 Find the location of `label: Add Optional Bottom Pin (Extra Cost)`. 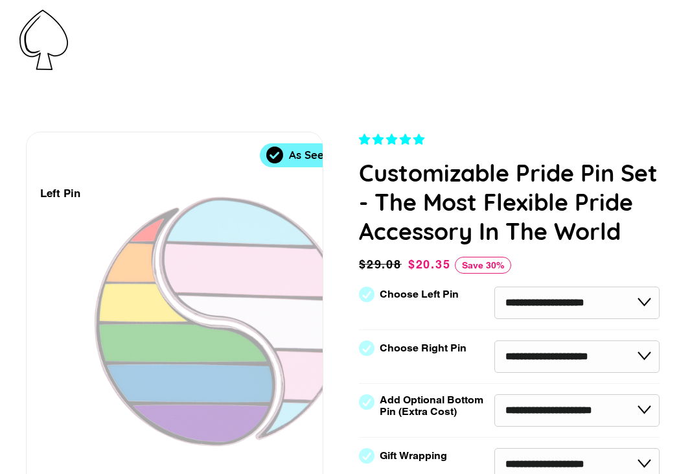

label: Add Optional Bottom Pin (Extra Cost) is located at coordinates (434, 406).